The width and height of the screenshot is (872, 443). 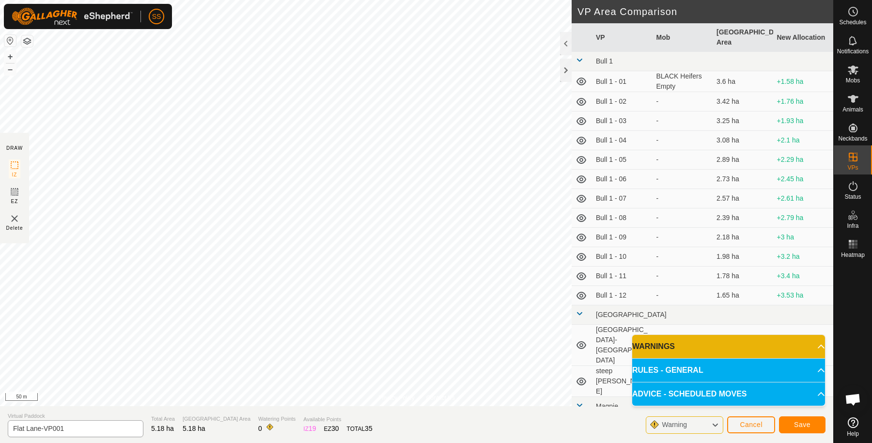 What do you see at coordinates (804, 160) in the screenshot?
I see `td: +2.29 ha` at bounding box center [804, 160].